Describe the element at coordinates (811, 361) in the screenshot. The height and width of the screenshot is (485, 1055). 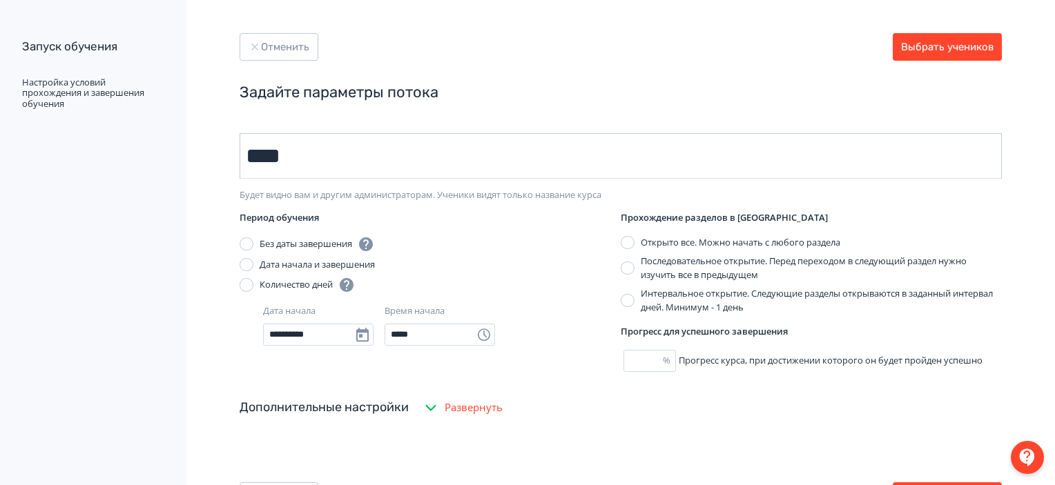
I see `div: Прогресс курса, при достижении которого он будет пройден успешно` at that location.